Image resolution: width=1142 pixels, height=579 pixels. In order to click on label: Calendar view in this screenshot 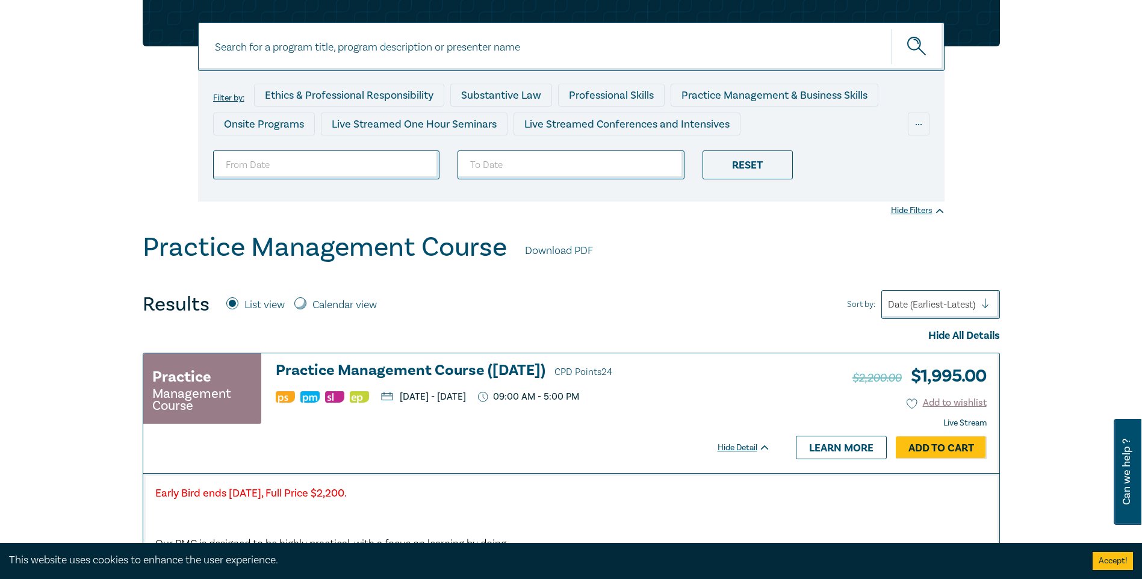, I will do `click(344, 305)`.